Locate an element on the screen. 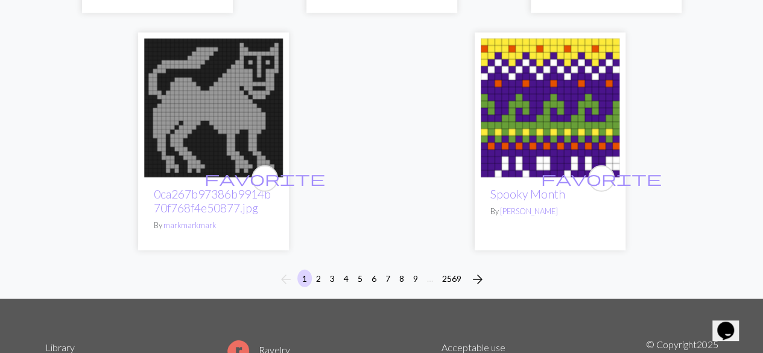  nav: Page navigation is located at coordinates (382, 279).